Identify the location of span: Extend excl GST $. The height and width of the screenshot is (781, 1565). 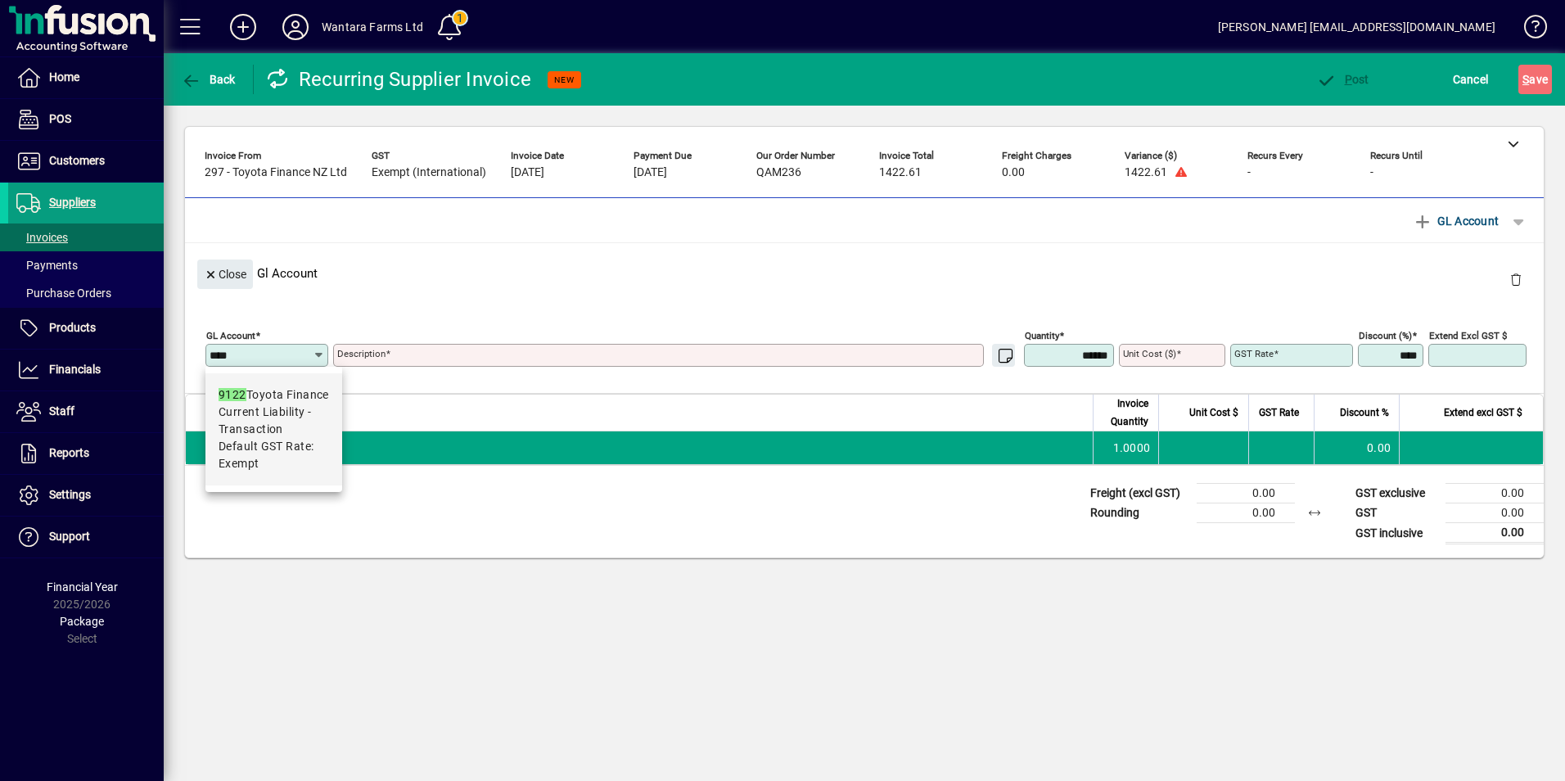
(1483, 413).